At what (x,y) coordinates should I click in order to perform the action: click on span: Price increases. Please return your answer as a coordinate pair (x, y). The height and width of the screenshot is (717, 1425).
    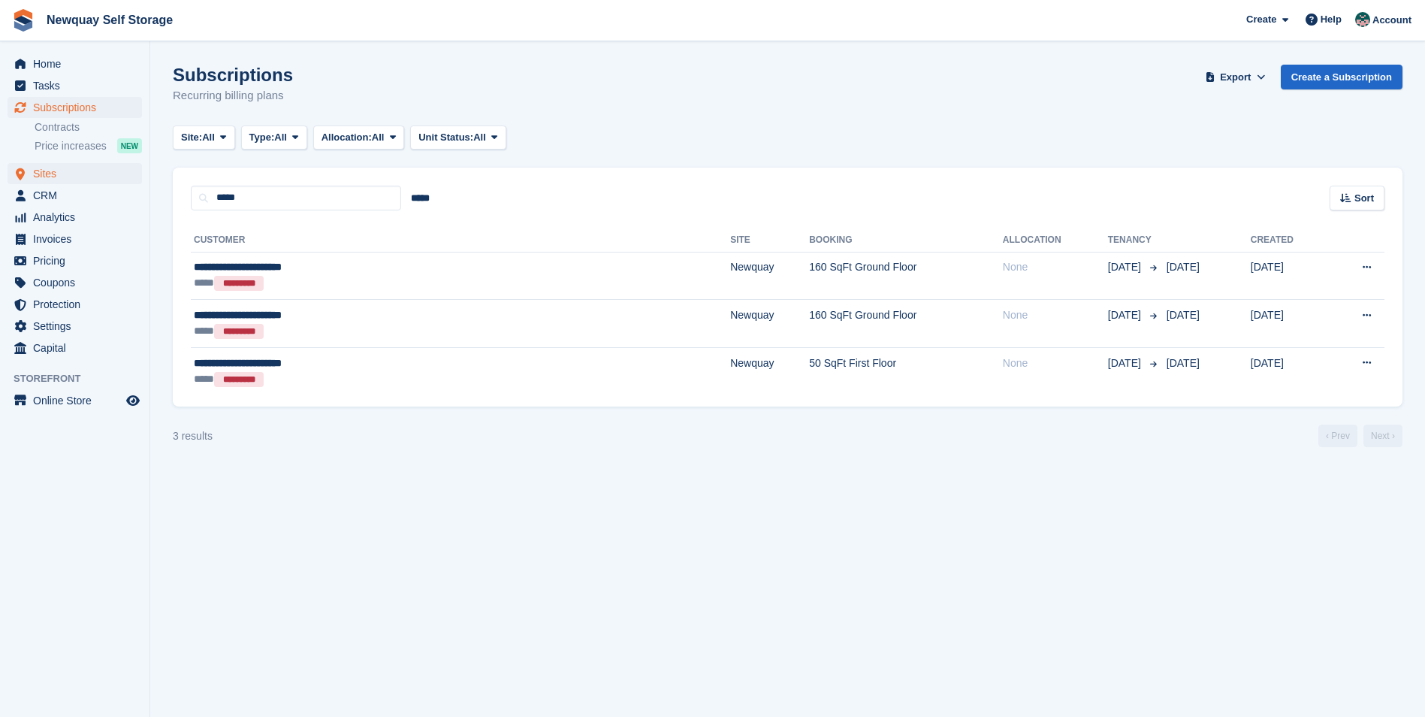
    Looking at the image, I should click on (71, 146).